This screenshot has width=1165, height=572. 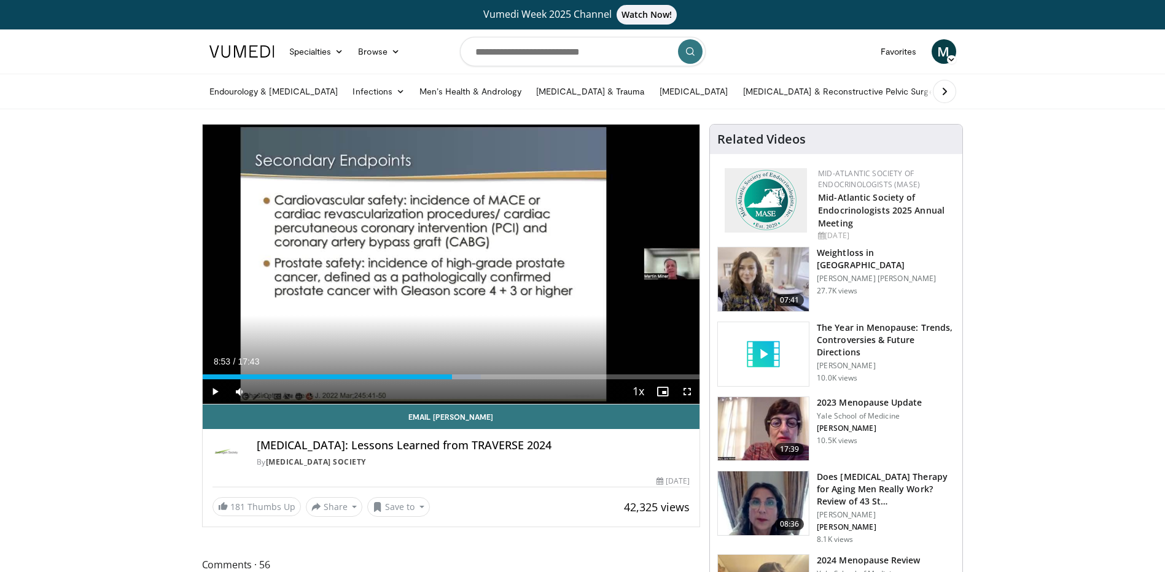 What do you see at coordinates (869, 416) in the screenshot?
I see `p: Yale School of Medicine` at bounding box center [869, 416].